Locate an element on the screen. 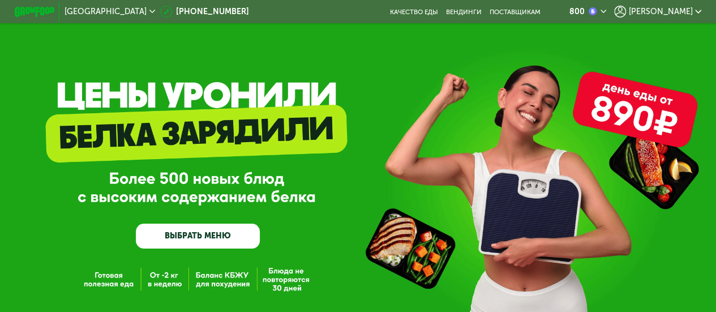  div: 800 is located at coordinates (576, 12).